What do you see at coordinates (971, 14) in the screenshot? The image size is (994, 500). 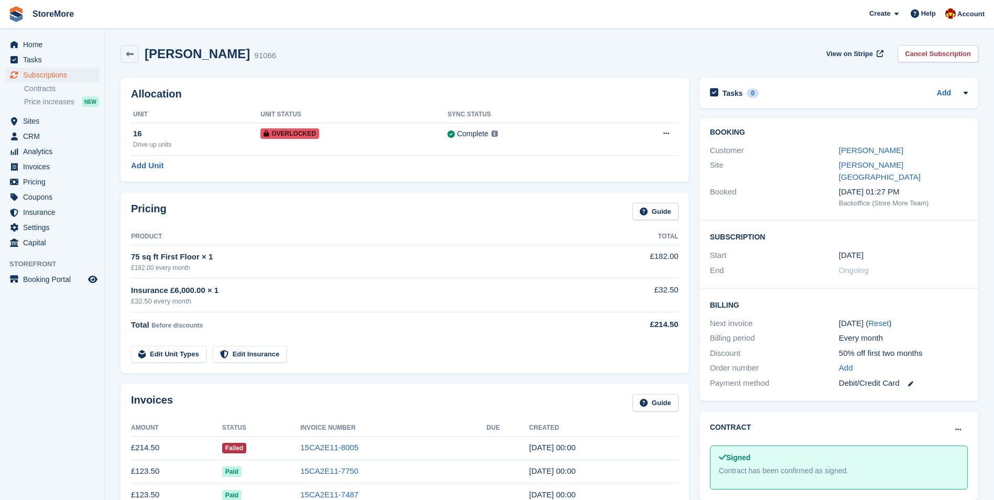 I see `span: Account` at bounding box center [971, 14].